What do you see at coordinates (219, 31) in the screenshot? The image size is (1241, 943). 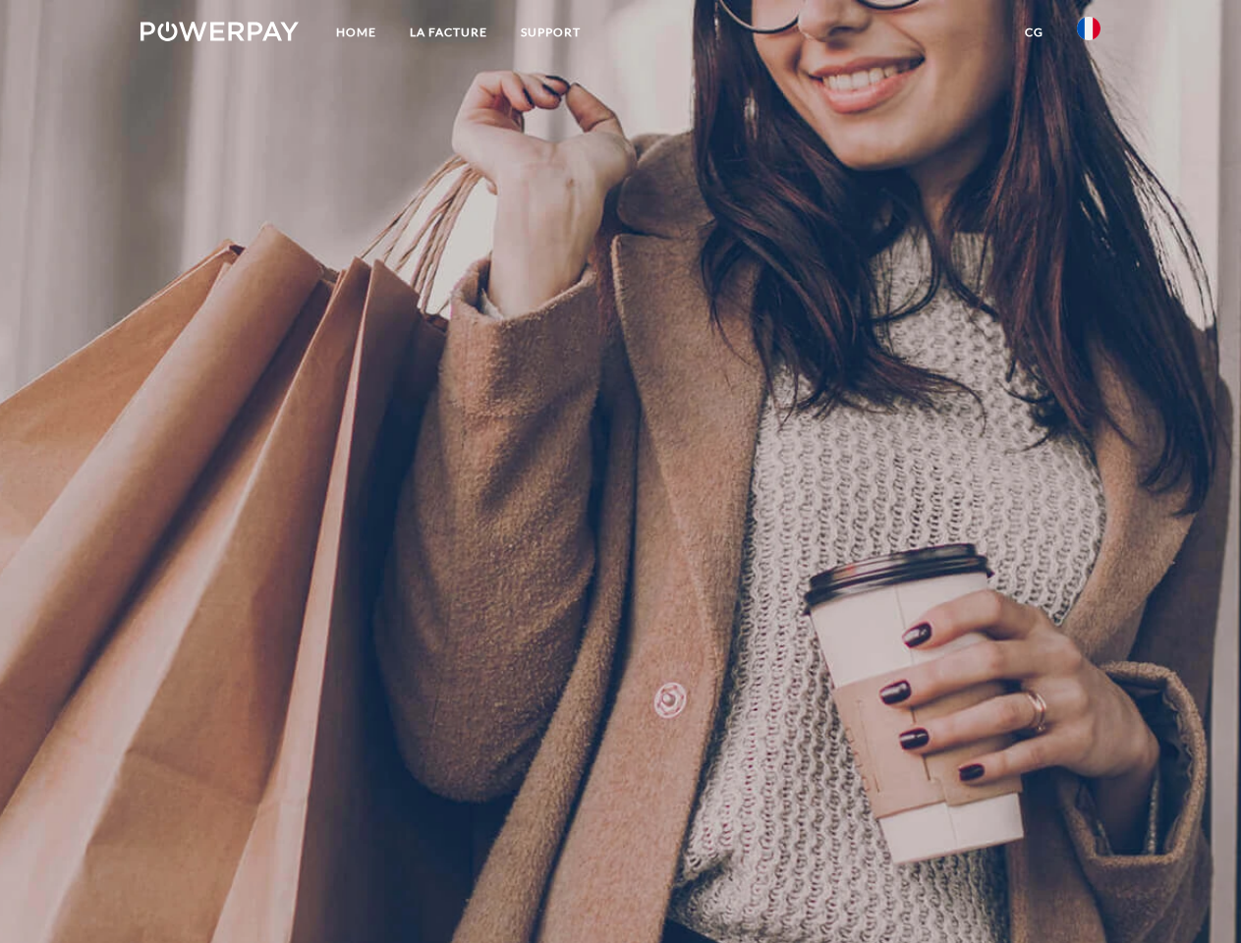 I see `img: logo-powerpay-white.svg` at bounding box center [219, 31].